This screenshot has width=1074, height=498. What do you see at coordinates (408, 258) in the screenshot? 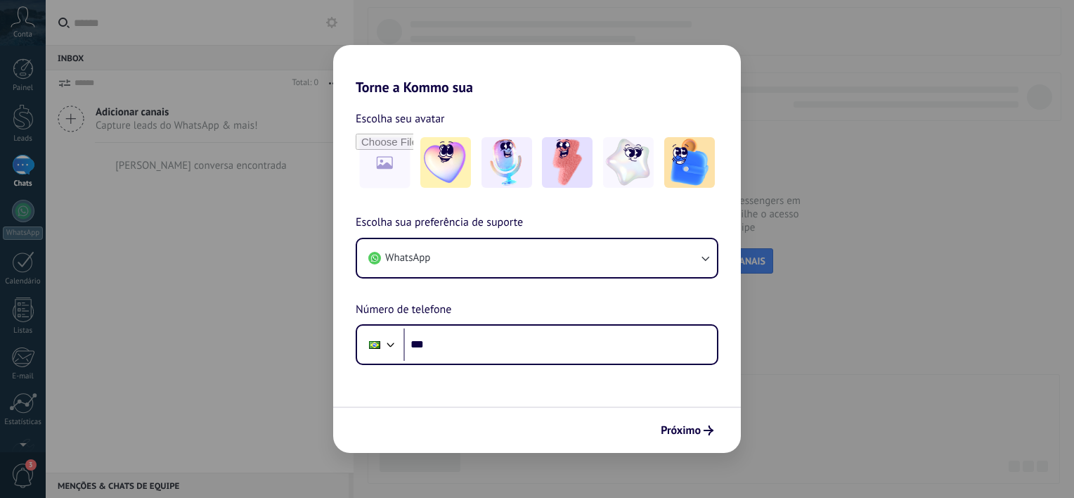
I see `span: WhatsApp` at bounding box center [408, 258].